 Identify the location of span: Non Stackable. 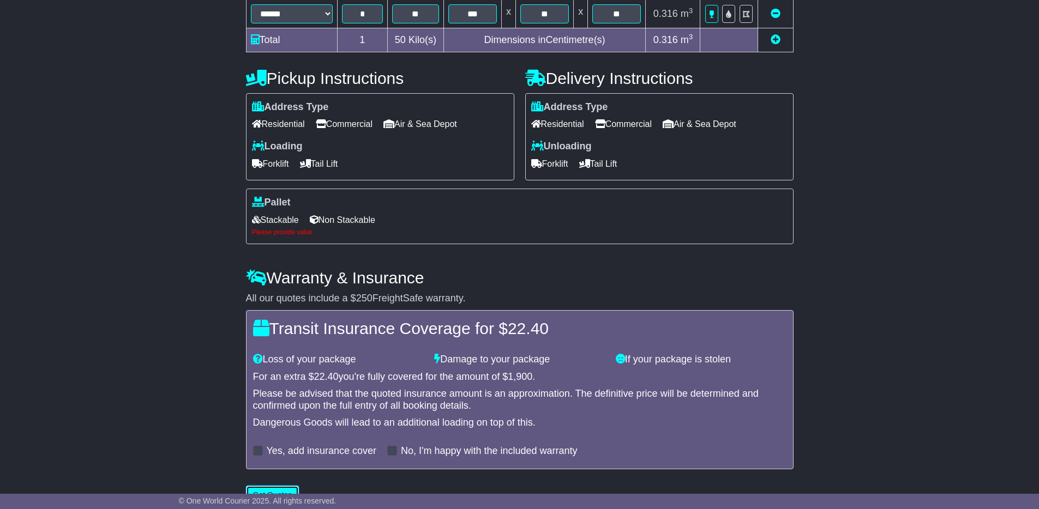
(343, 220).